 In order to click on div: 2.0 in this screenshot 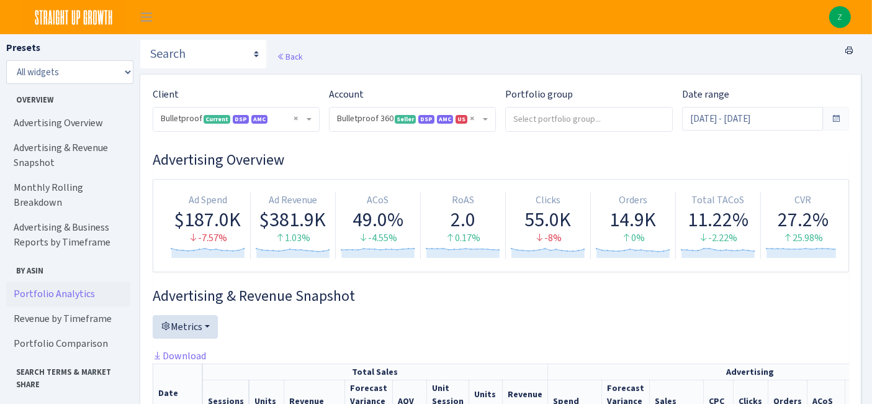, I will do `click(463, 219)`.